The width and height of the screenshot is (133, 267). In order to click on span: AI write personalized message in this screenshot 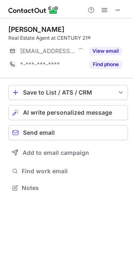, I will do `click(67, 113)`.